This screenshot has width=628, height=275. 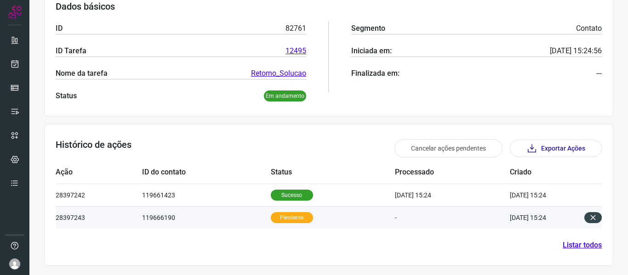 I want to click on button: Cancelar ações pendentes, so click(x=448, y=148).